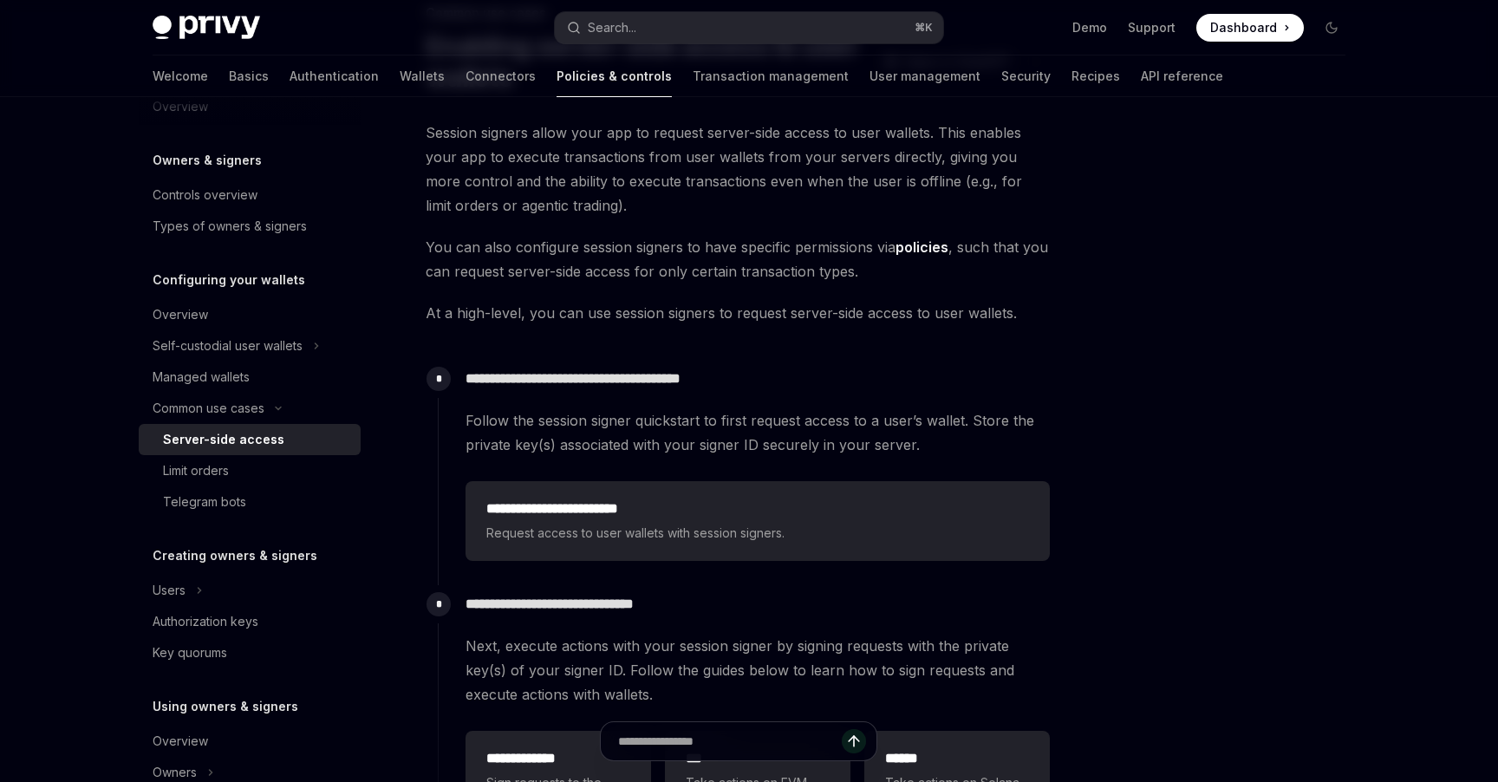 The width and height of the screenshot is (1498, 782). Describe the element at coordinates (1332, 28) in the screenshot. I see `button: Toggle dark mode` at that location.